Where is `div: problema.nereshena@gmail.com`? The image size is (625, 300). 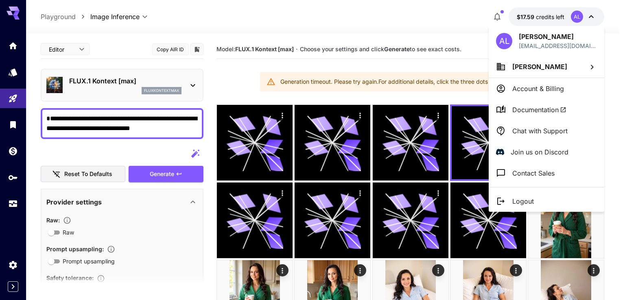
div: problema.nereshena@gmail.com is located at coordinates (558, 46).